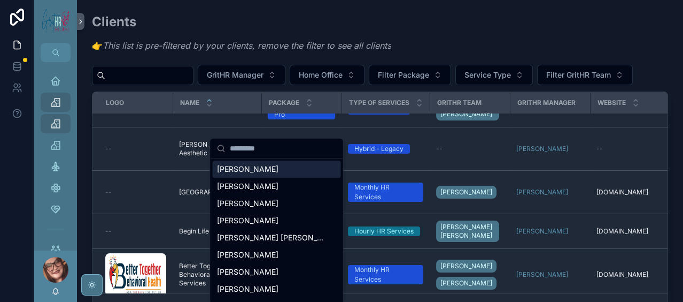 Image resolution: width=683 pixels, height=302 pixels. What do you see at coordinates (217, 231) in the screenshot?
I see `a: Begin Life Counseling` at bounding box center [217, 231].